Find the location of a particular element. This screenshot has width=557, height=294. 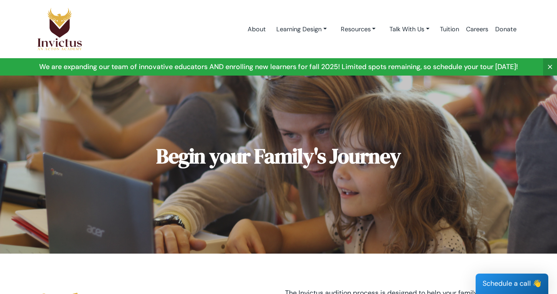

a: Tuition is located at coordinates (449, 29).